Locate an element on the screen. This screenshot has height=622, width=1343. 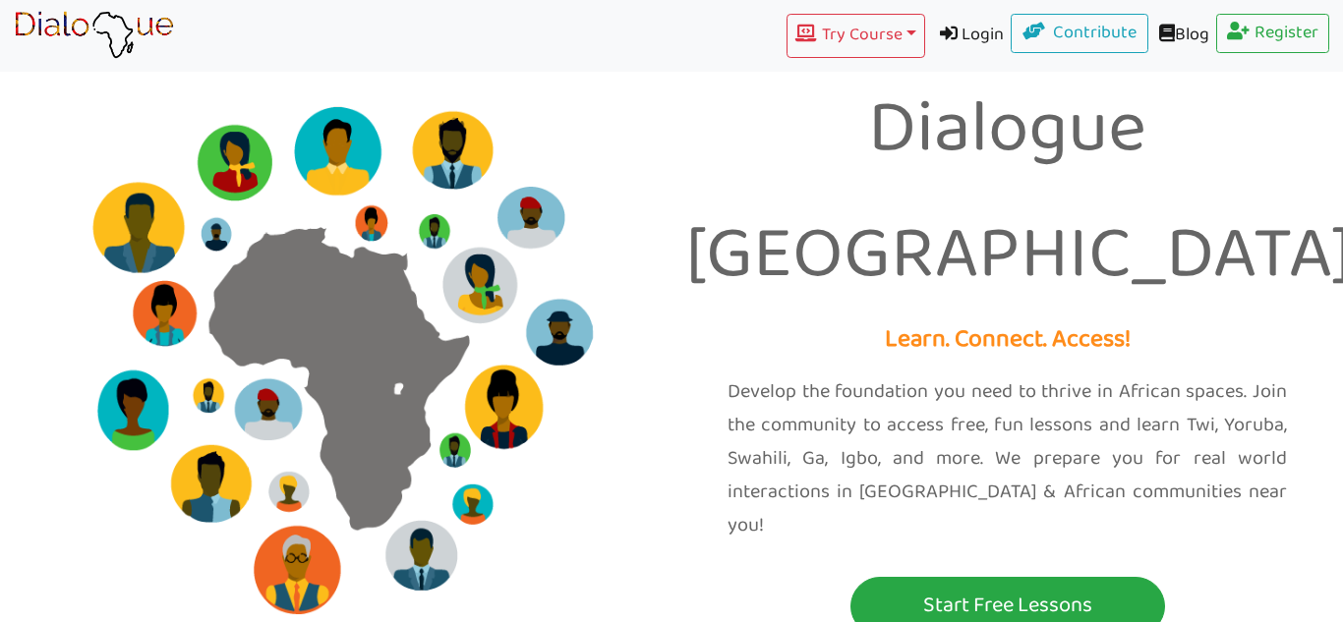
img: learn African language platform app is located at coordinates (93, 35).